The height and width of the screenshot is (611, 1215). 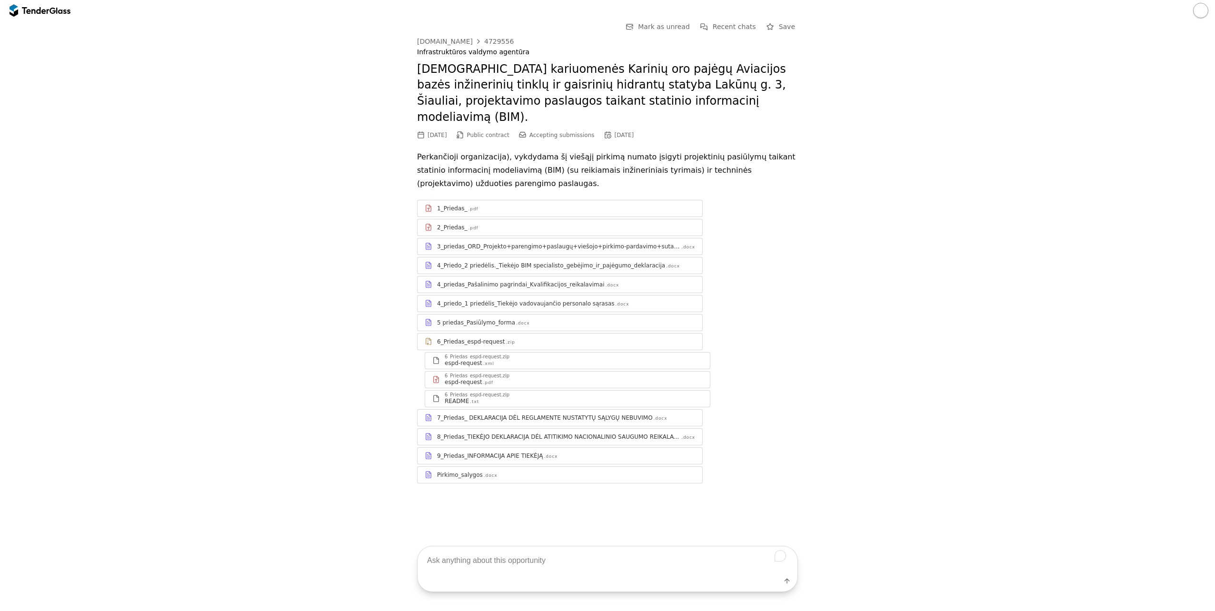 What do you see at coordinates (568, 380) in the screenshot?
I see `a: 6_Priedas_espd-request.zipespd-request.pdf` at bounding box center [568, 380].